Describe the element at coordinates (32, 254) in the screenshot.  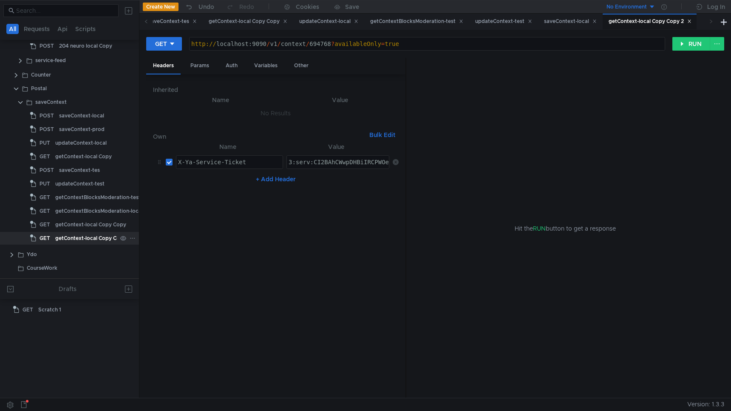
I see `div: Ydo` at that location.